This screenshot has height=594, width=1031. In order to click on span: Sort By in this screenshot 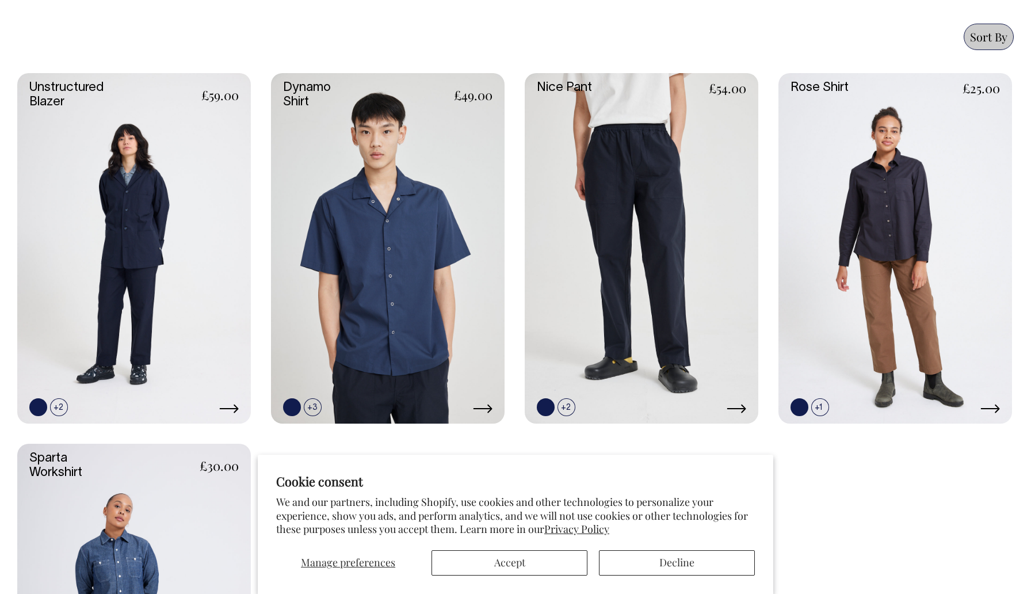, I will do `click(988, 36)`.